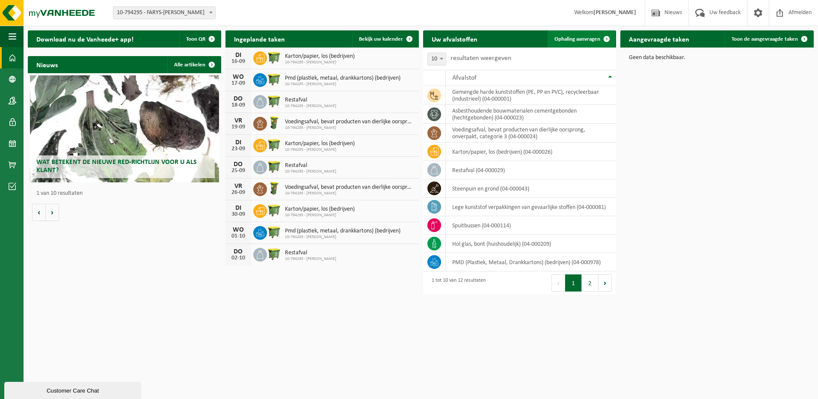 This screenshot has width=818, height=399. I want to click on p: Geen data beschikbaar., so click(717, 58).